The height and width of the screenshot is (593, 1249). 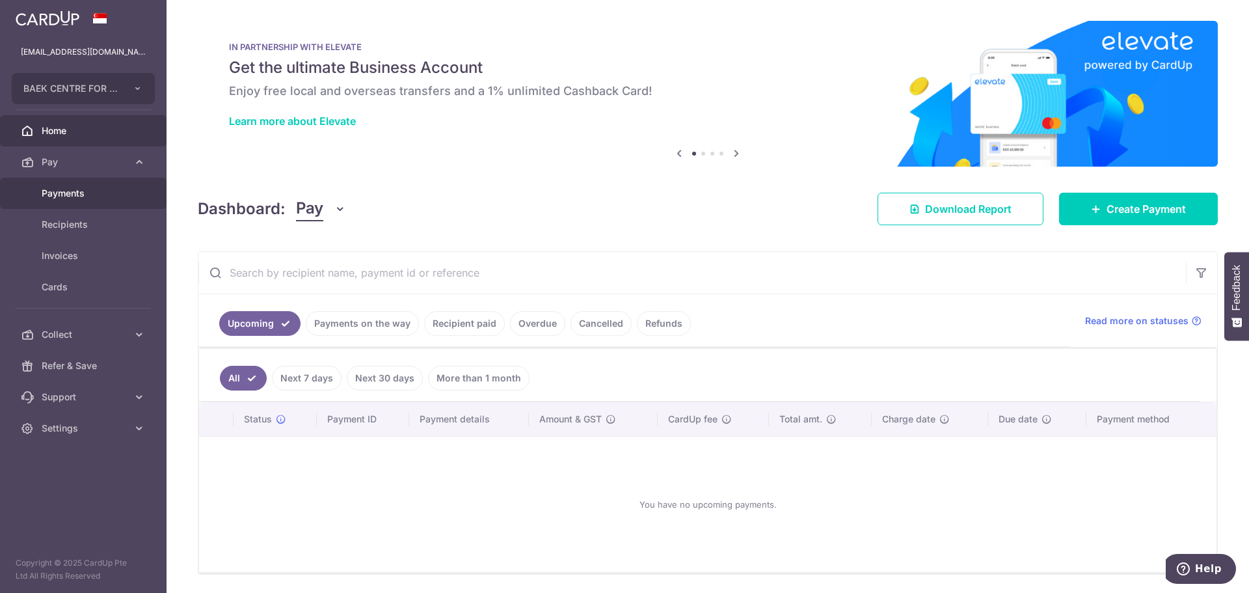 What do you see at coordinates (469, 419) in the screenshot?
I see `th: Payment details` at bounding box center [469, 419].